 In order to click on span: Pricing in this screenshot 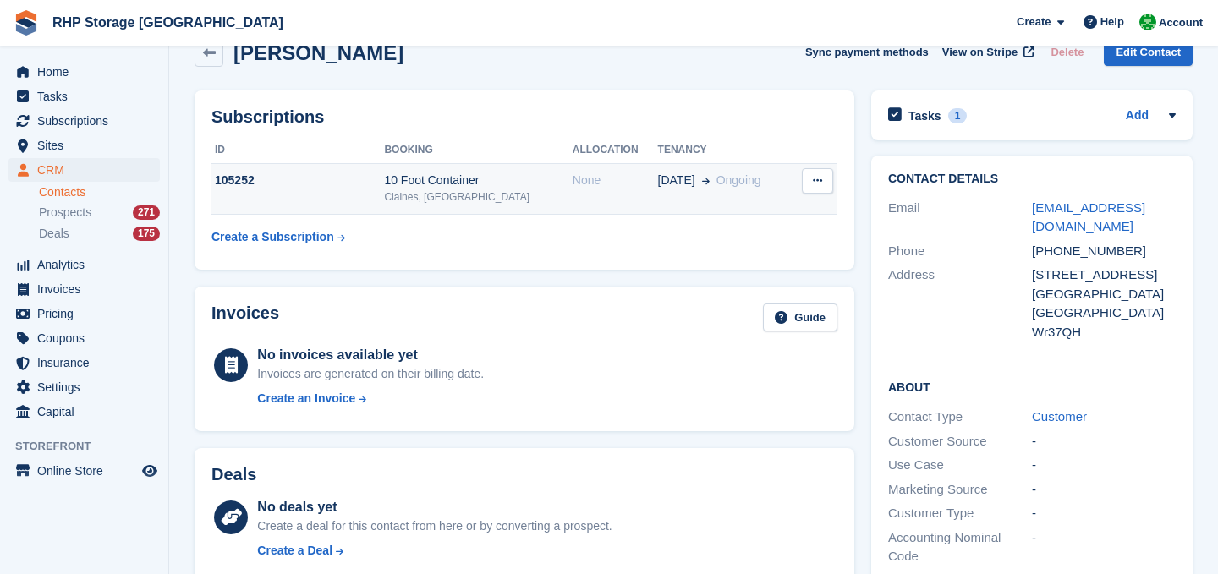, I will do `click(88, 314)`.